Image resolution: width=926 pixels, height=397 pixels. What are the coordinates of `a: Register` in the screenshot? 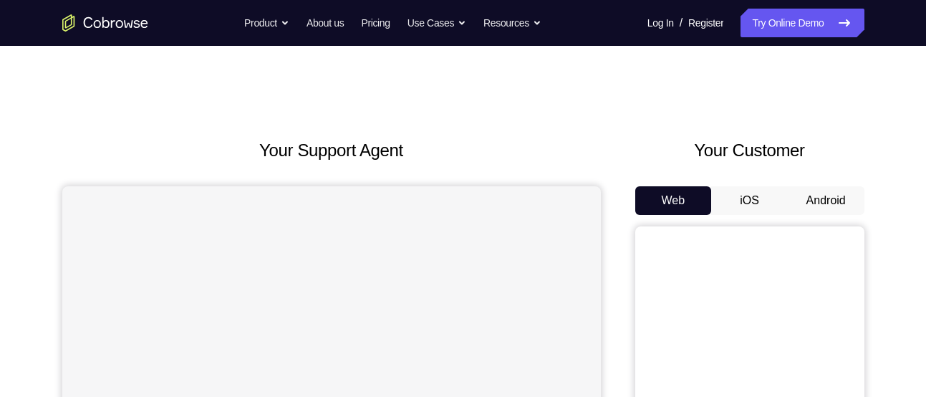 It's located at (705, 23).